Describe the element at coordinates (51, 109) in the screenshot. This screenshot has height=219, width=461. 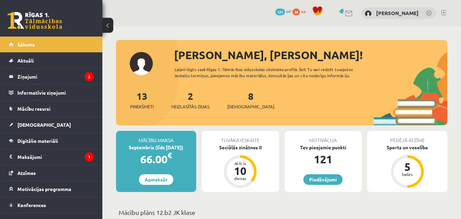
I see `a: Mācību resursi` at that location.